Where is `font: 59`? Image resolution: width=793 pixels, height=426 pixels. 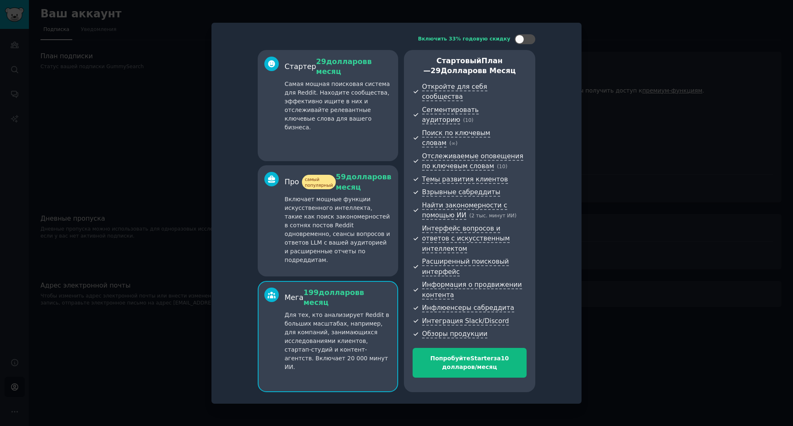
font: 59 is located at coordinates (341, 177).